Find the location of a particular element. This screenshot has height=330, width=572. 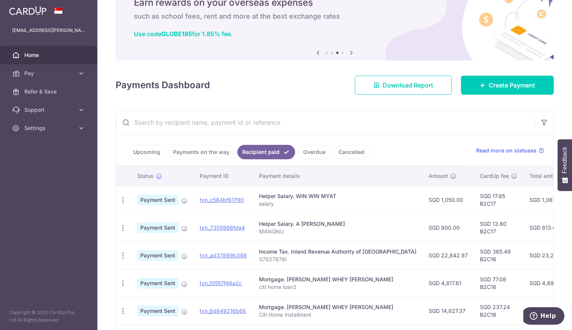

td: SGD 365.49 B2C16 is located at coordinates (499, 255).